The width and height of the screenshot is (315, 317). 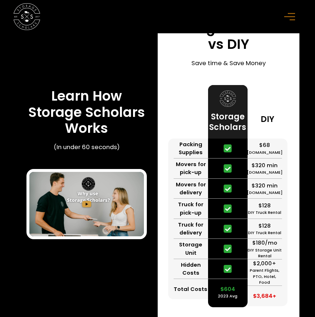 What do you see at coordinates (191, 209) in the screenshot?
I see `div: Truck for pick-up` at bounding box center [191, 209].